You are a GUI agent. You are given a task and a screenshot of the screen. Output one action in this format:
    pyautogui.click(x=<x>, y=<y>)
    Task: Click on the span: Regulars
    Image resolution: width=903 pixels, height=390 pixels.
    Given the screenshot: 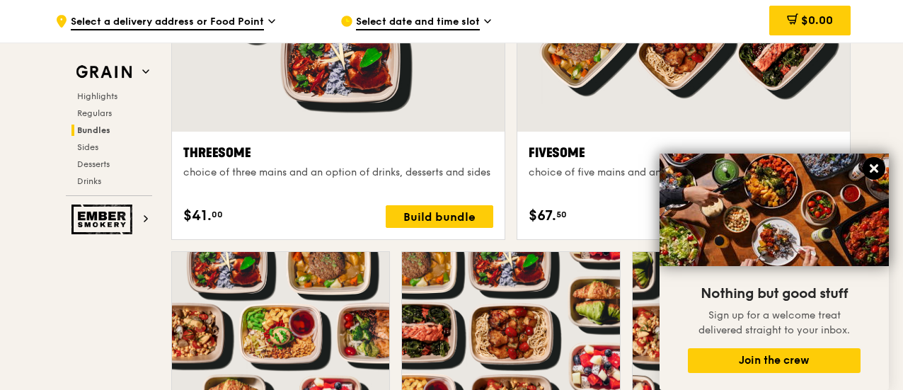 What is the action you would take?
    pyautogui.click(x=94, y=113)
    